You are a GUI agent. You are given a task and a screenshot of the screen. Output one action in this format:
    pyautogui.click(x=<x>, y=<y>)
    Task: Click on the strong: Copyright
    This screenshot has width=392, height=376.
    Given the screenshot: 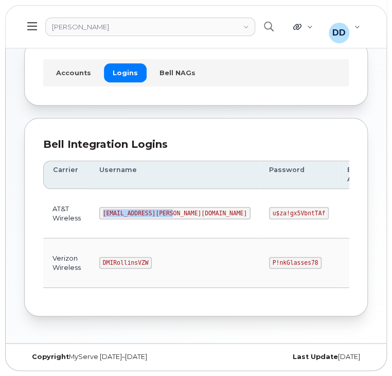 What is the action you would take?
    pyautogui.click(x=50, y=356)
    